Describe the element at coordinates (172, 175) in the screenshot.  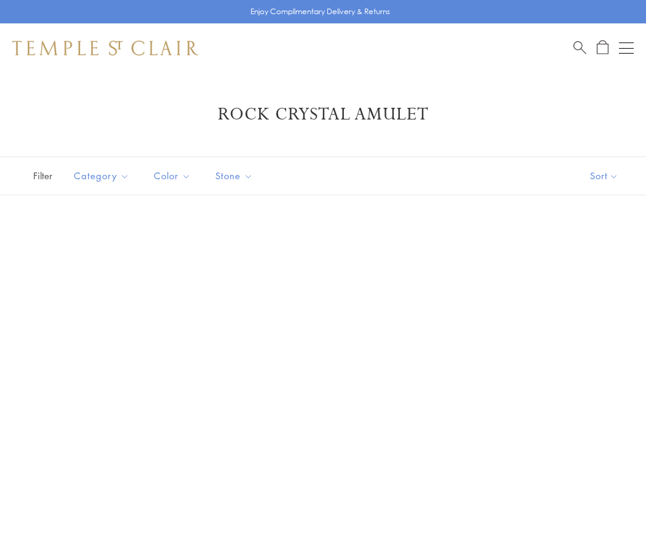
I see `button: Color` at that location.